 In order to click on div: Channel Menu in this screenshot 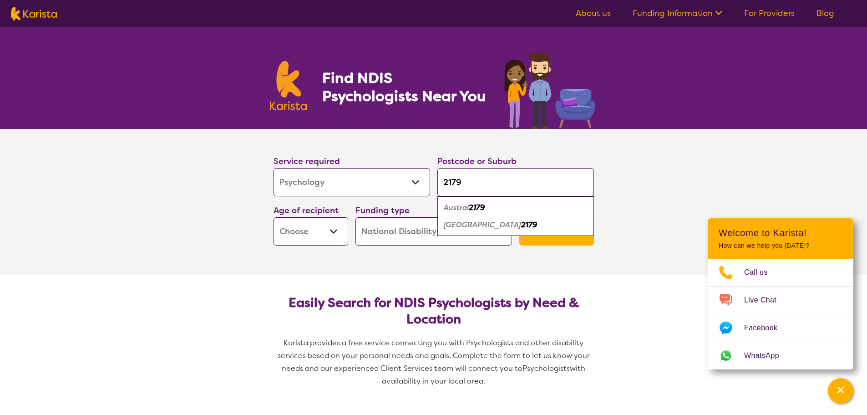, I will do `click(780, 293)`.